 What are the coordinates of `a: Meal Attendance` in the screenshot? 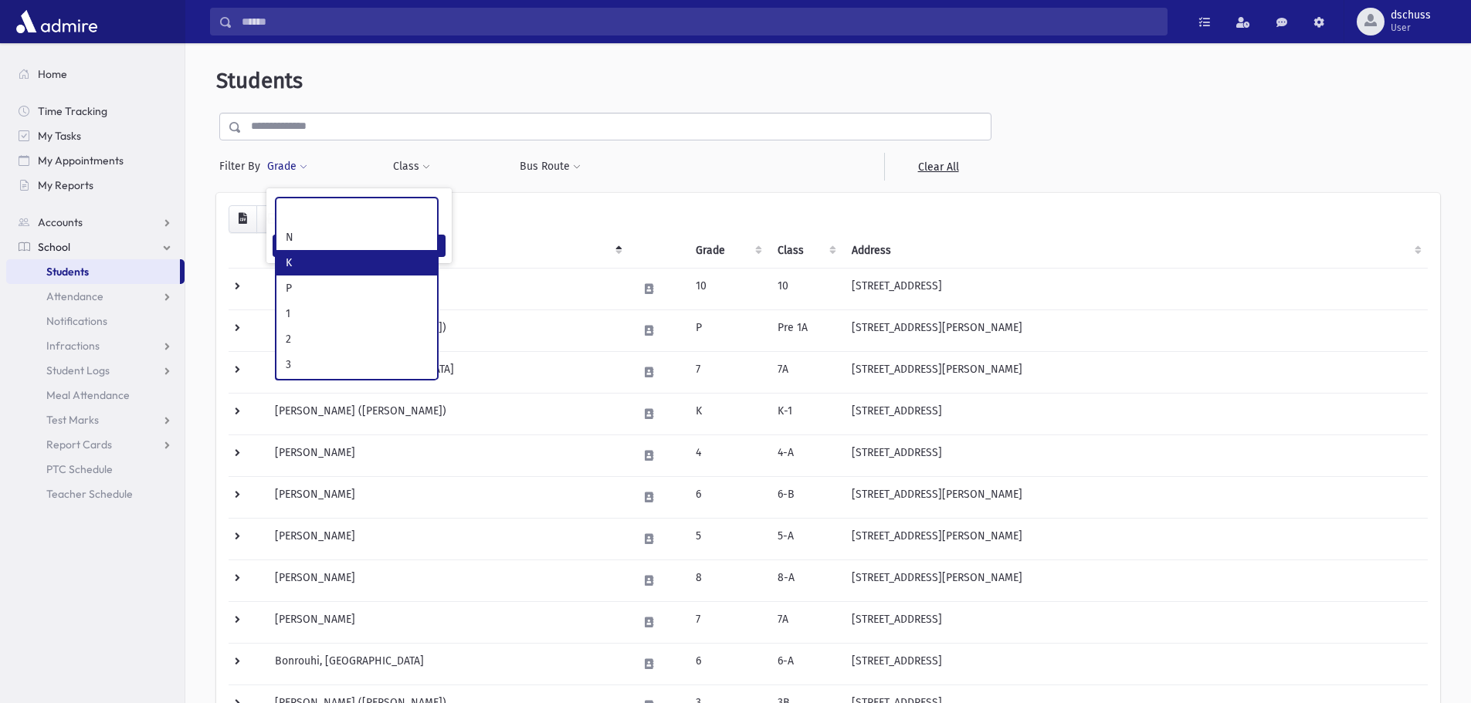 It's located at (95, 395).